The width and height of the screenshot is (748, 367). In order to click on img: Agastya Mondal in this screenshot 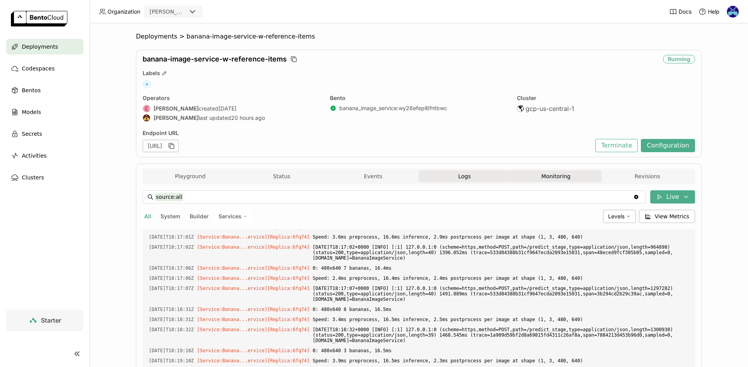, I will do `click(147, 118)`.